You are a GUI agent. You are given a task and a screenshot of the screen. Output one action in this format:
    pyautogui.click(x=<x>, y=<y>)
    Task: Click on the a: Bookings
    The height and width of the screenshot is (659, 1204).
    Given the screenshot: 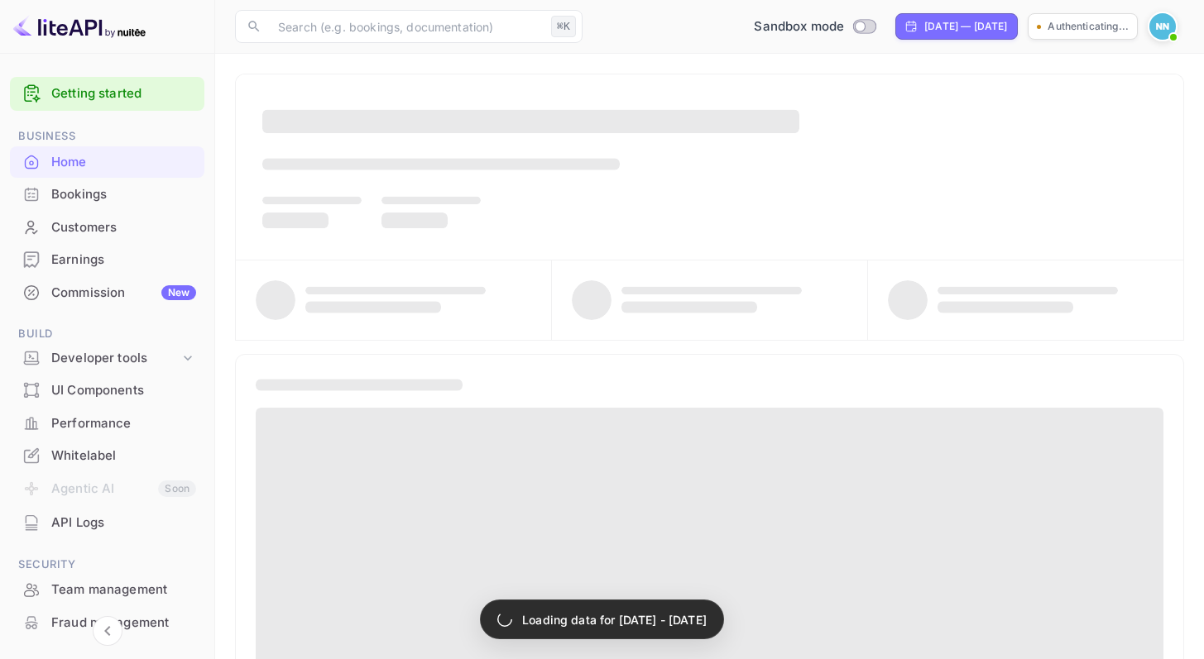 What is the action you would take?
    pyautogui.click(x=107, y=194)
    